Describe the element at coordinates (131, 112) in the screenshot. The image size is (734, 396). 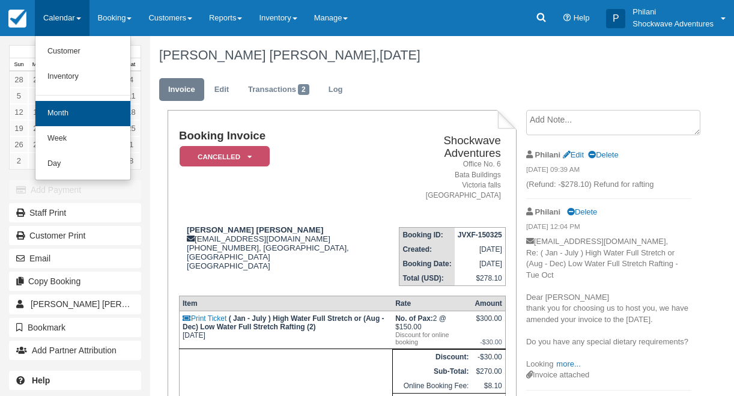
I see `a: 18` at that location.